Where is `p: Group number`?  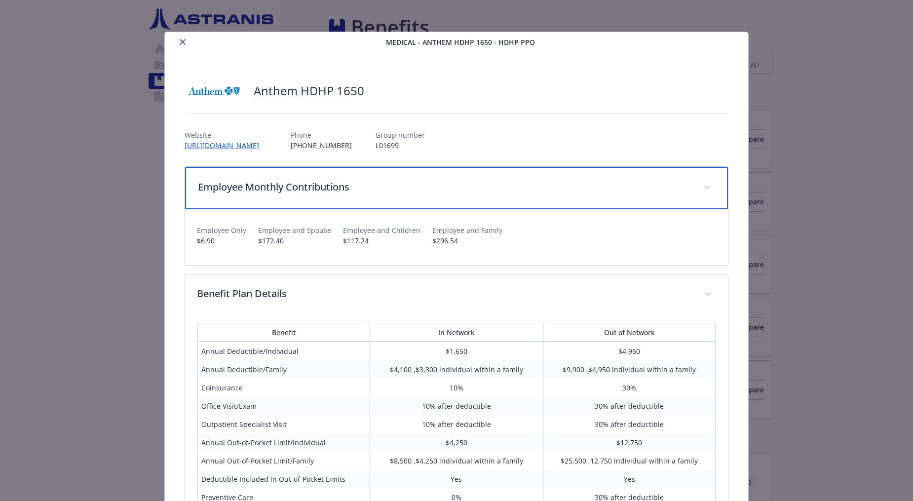 p: Group number is located at coordinates (400, 135).